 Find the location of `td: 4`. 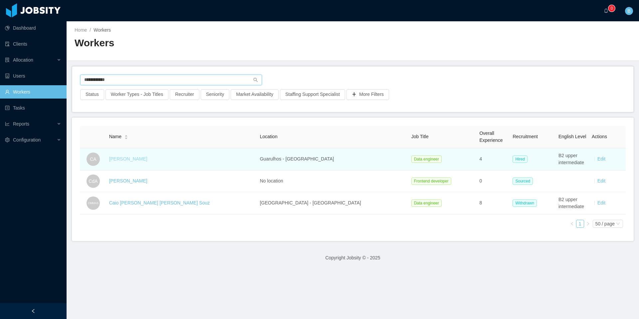

td: 4 is located at coordinates (493, 159).